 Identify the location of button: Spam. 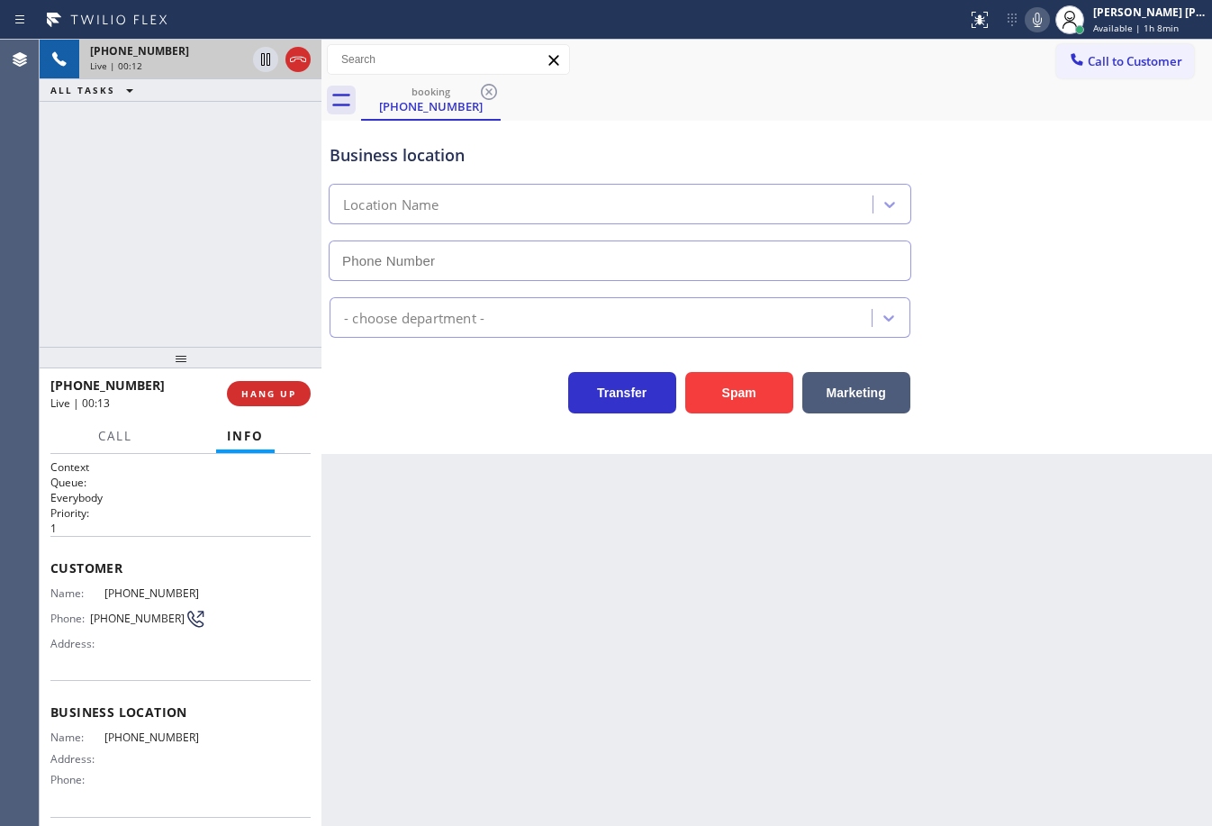
(739, 393).